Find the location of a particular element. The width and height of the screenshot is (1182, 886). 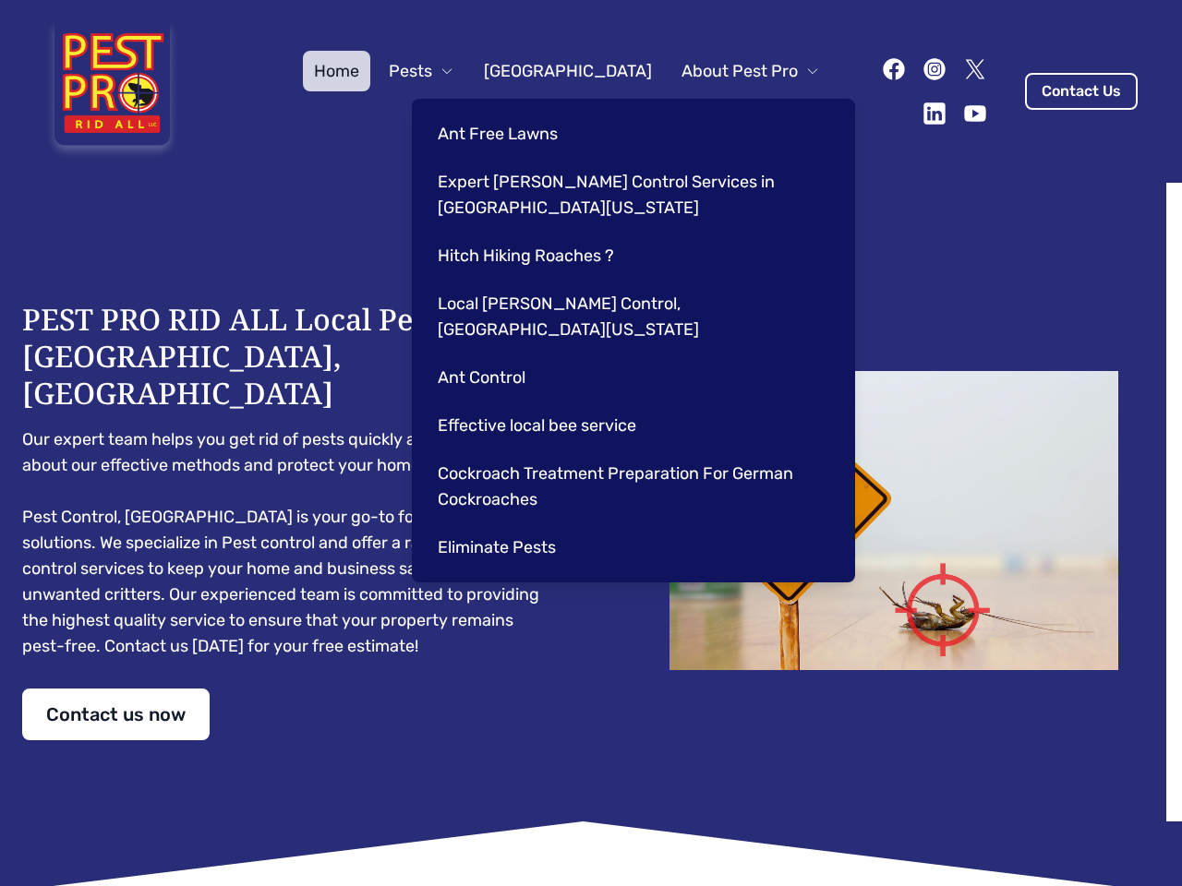

img: Pest Pro Rid All is located at coordinates (112, 91).